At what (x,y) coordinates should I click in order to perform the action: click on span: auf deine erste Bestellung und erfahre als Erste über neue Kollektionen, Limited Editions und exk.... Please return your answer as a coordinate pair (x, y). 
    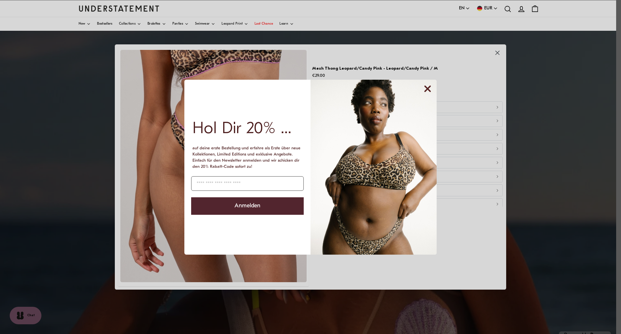
    Looking at the image, I should click on (247, 151).